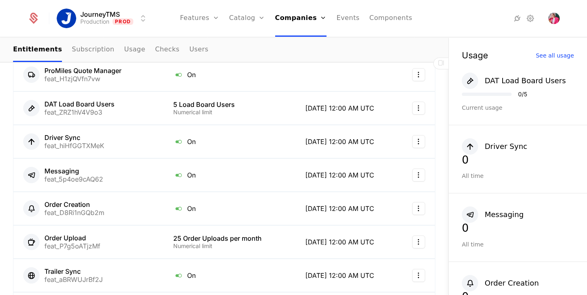 The height and width of the screenshot is (295, 587). I want to click on ul: Choose Sub Page, so click(111, 50).